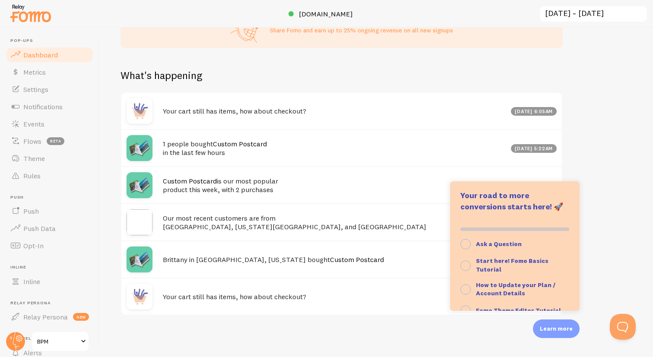  Describe the element at coordinates (55, 141) in the screenshot. I see `span: beta` at that location.